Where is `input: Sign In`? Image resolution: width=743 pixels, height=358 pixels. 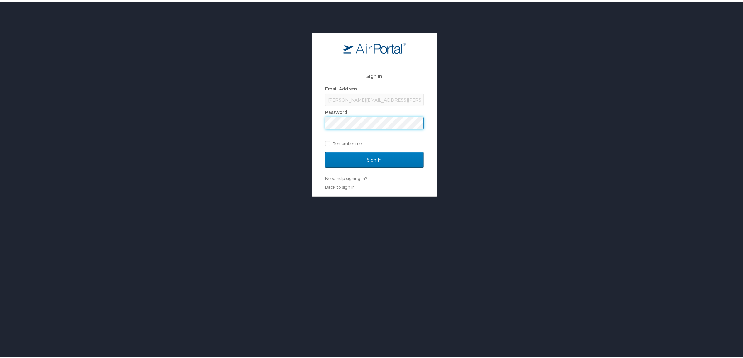 input: Sign In is located at coordinates (375, 159).